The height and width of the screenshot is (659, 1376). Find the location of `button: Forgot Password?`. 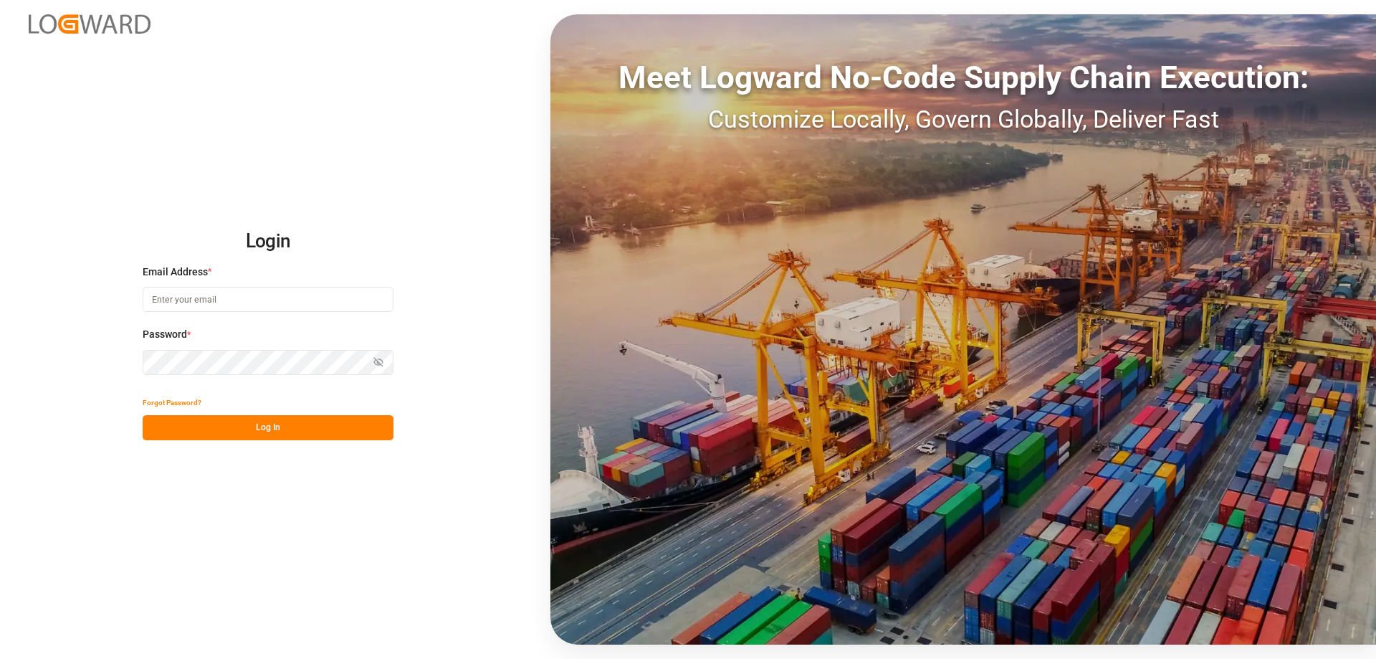

button: Forgot Password? is located at coordinates (172, 402).